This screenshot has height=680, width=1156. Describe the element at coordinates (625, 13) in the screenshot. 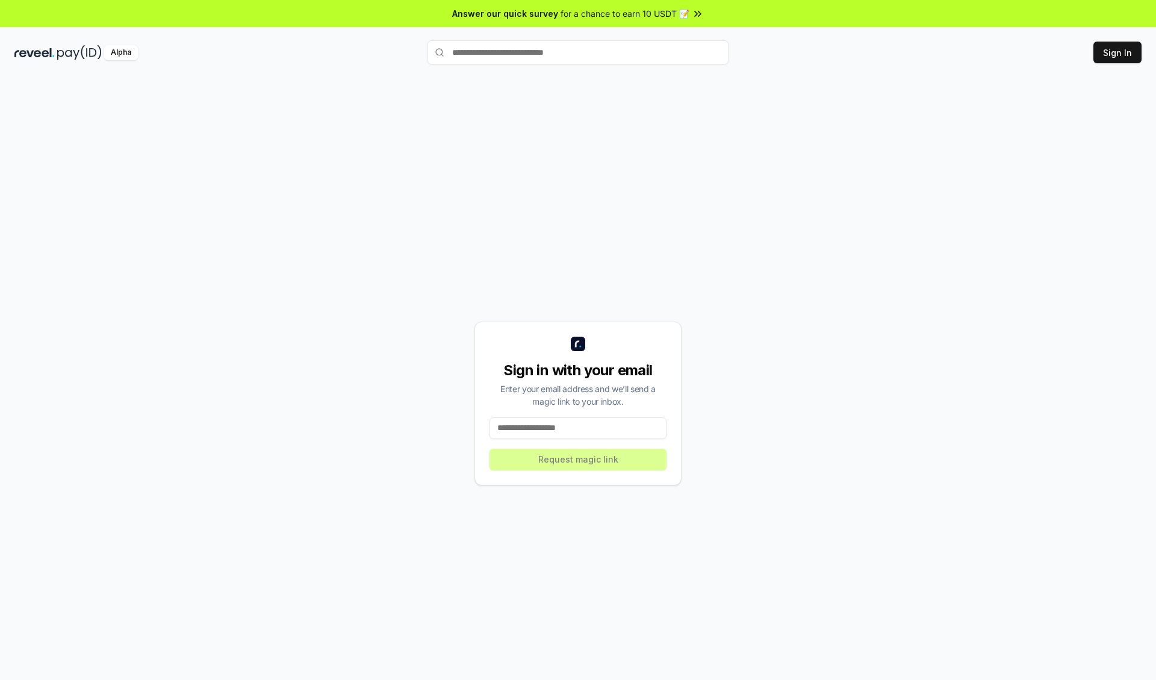

I see `span: for a chance to earn 10 USDT 📝` at that location.